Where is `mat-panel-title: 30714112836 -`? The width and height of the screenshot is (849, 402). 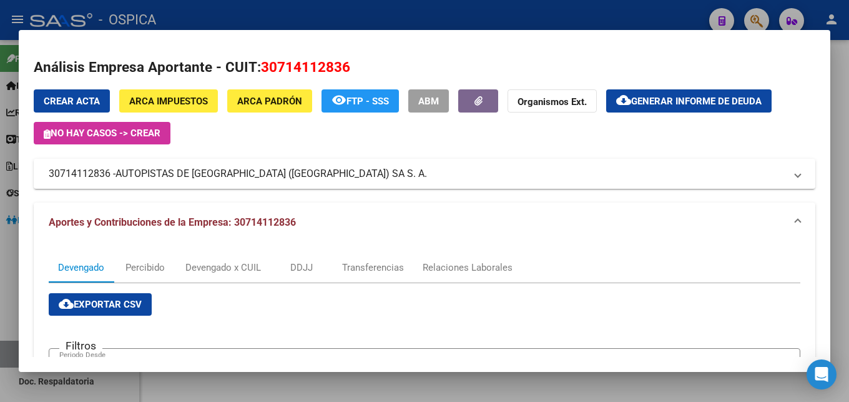
mat-panel-title: 30714112836 - is located at coordinates (417, 174).